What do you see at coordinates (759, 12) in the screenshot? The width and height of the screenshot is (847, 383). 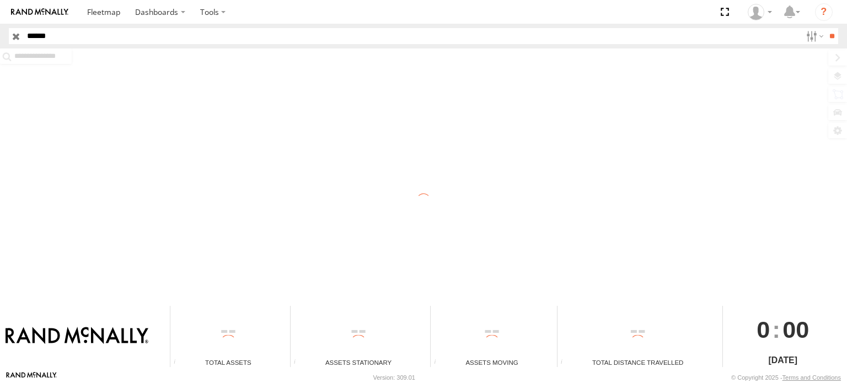 I see `div: Jose Goitia` at bounding box center [759, 12].